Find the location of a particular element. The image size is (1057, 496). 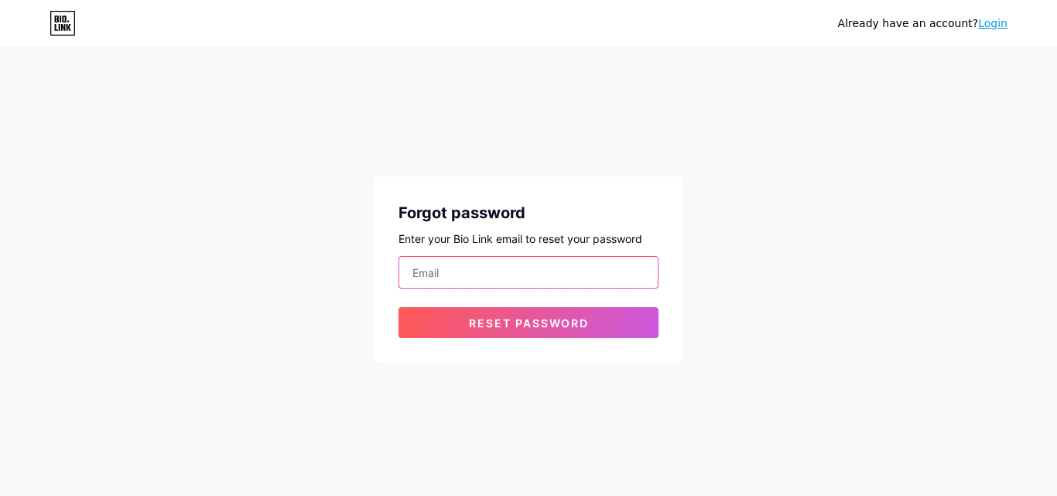

div: Enter your Bio Link email to reset your password is located at coordinates (529, 238).